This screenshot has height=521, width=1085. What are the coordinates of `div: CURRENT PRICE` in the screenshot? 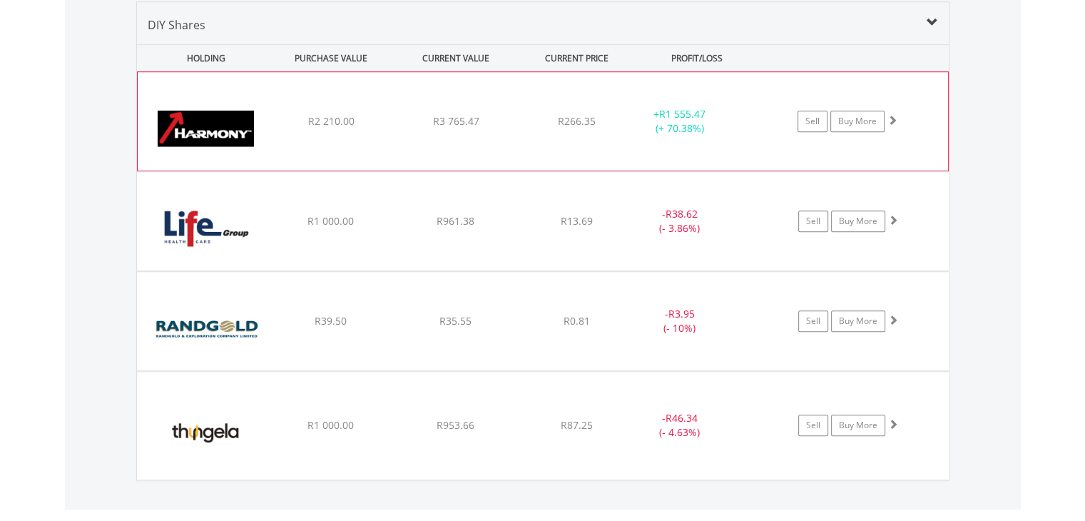 It's located at (576, 58).